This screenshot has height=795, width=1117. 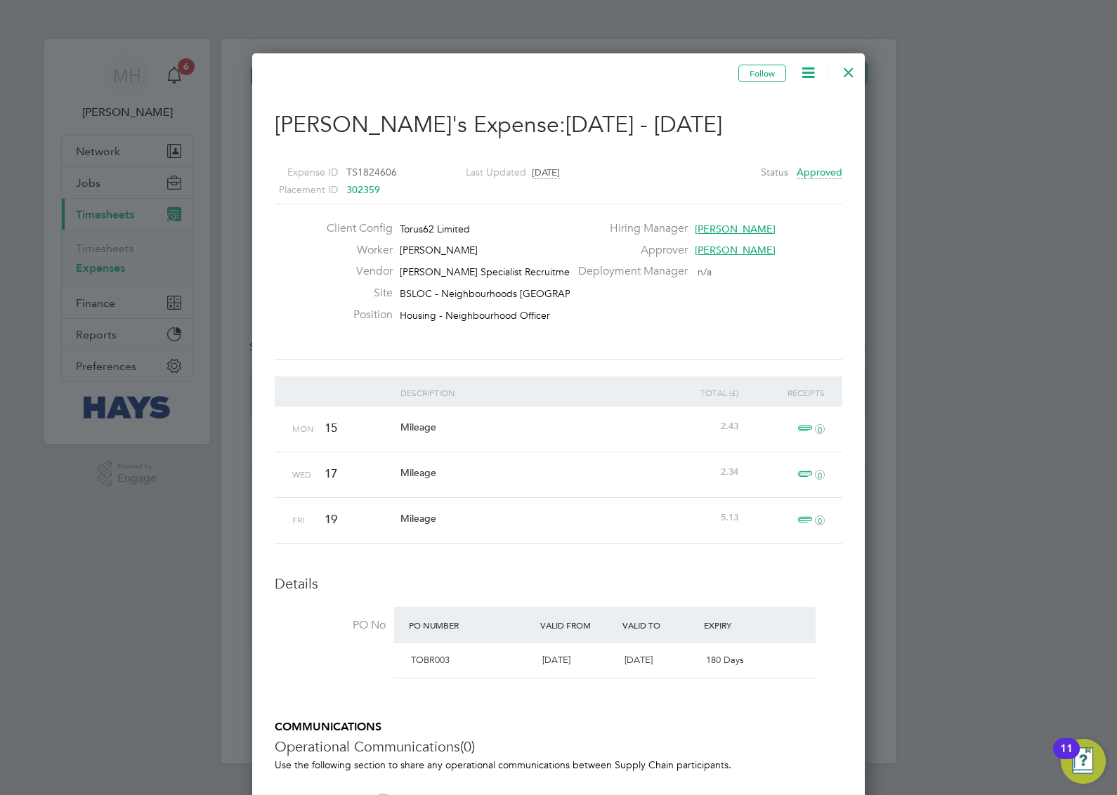 What do you see at coordinates (354, 228) in the screenshot?
I see `label: Client Config` at bounding box center [354, 228].